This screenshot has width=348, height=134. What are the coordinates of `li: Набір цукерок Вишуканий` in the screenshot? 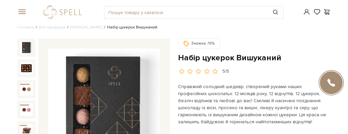 It's located at (130, 27).